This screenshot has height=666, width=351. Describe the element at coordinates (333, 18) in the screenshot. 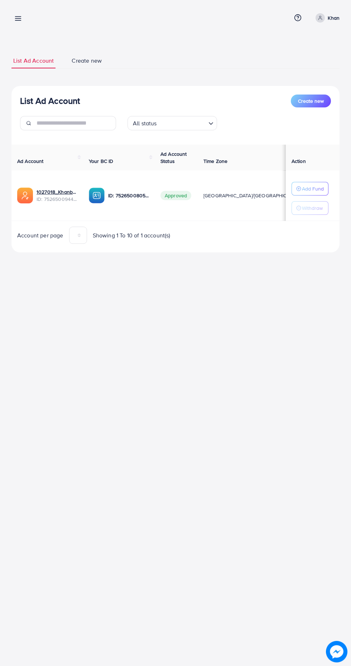

I see `p: Khan` at that location.